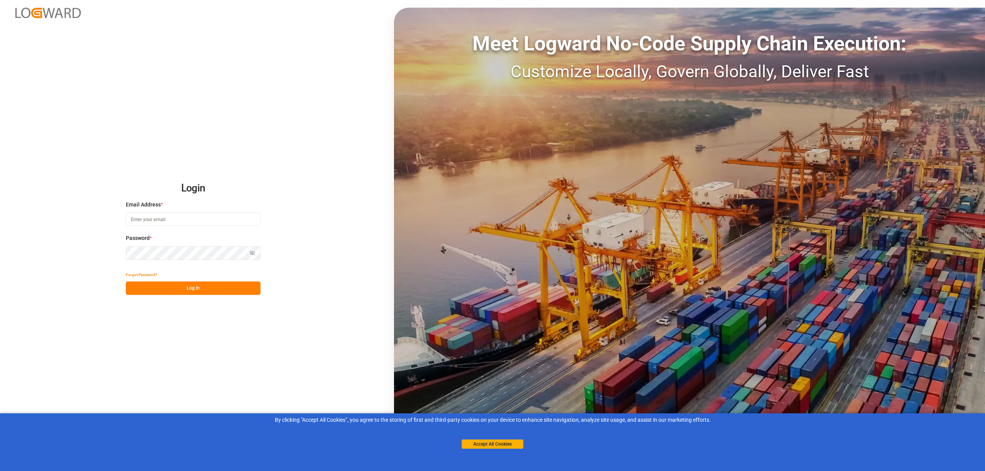 The width and height of the screenshot is (985, 471). I want to click on h2: Login, so click(193, 189).